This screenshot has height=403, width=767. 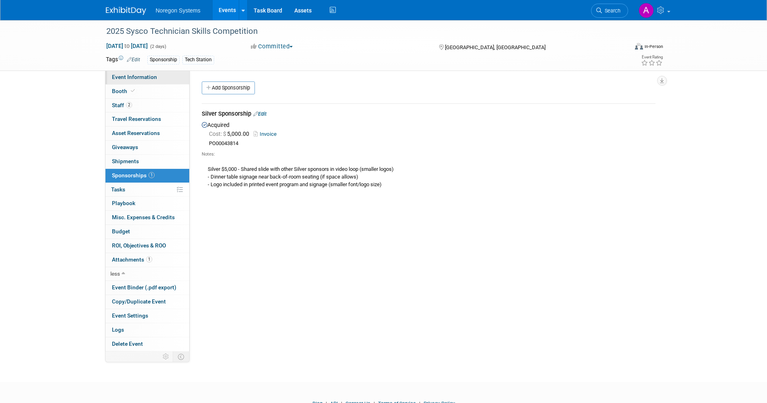 I want to click on a: Budget, so click(x=147, y=232).